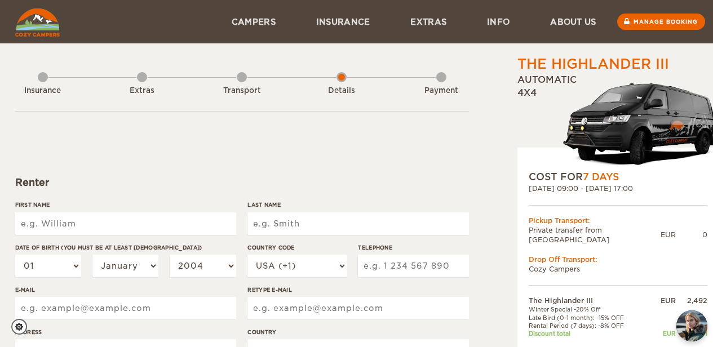 This screenshot has width=713, height=347. What do you see at coordinates (589, 310) in the screenshot?
I see `td: Winter Special -20% Off` at bounding box center [589, 310].